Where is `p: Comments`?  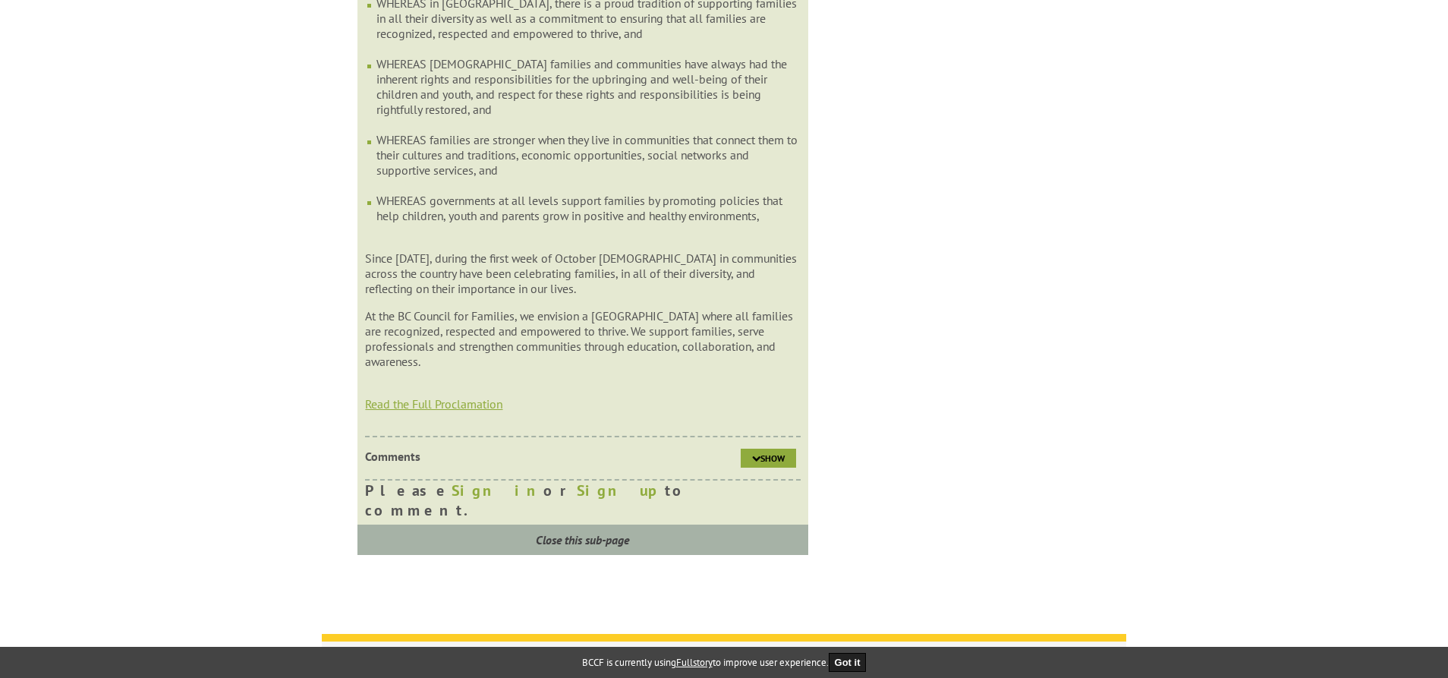 p: Comments is located at coordinates (473, 456).